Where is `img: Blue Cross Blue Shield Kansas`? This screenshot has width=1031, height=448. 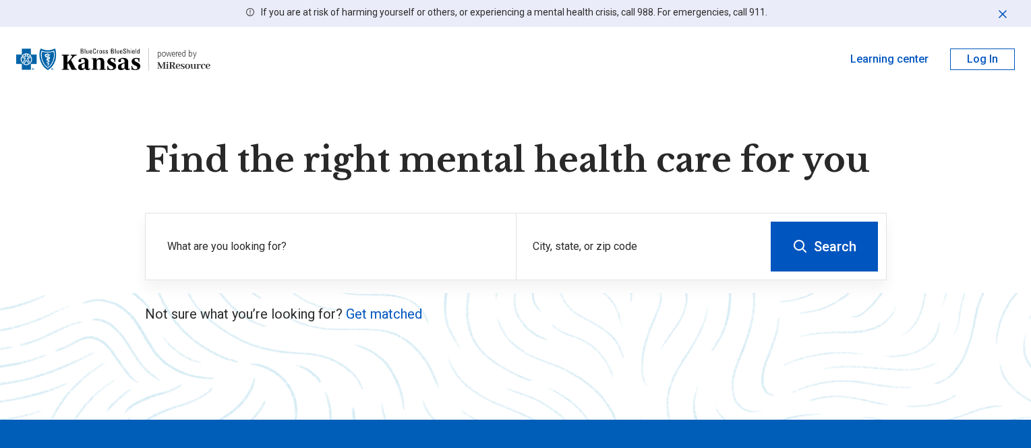
img: Blue Cross Blue Shield Kansas is located at coordinates (78, 59).